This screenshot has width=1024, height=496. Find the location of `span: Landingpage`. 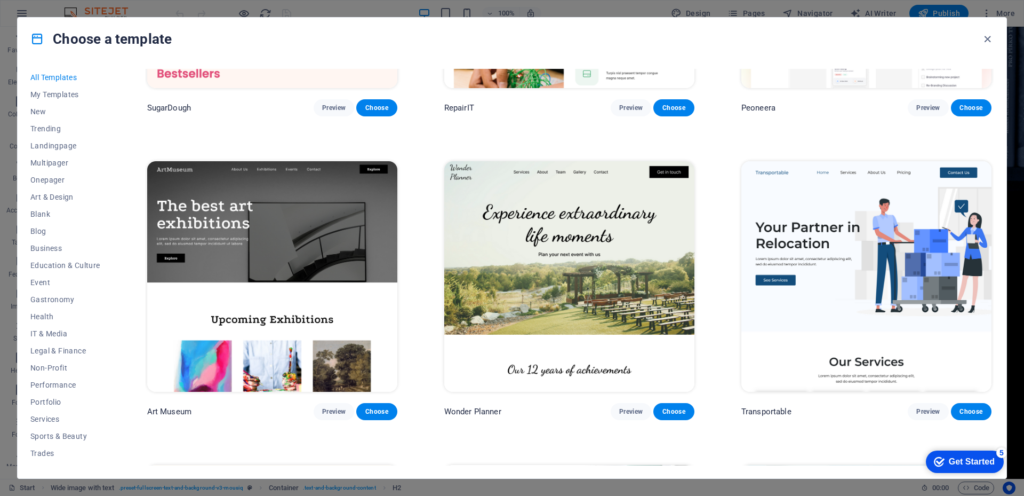

span: Landingpage is located at coordinates (65, 146).